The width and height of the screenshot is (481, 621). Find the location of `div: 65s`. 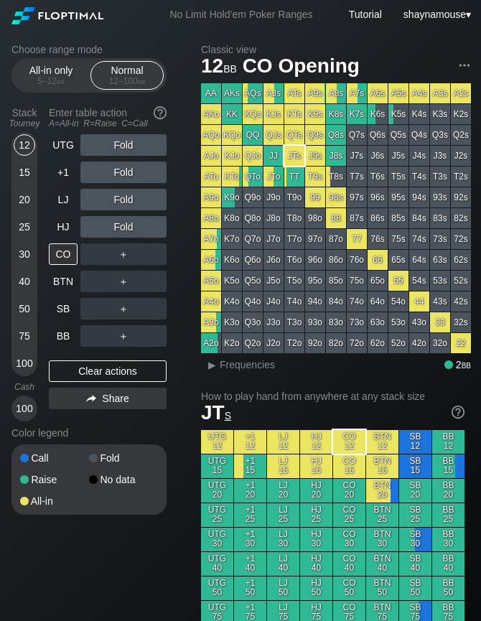

div: 65s is located at coordinates (398, 260).